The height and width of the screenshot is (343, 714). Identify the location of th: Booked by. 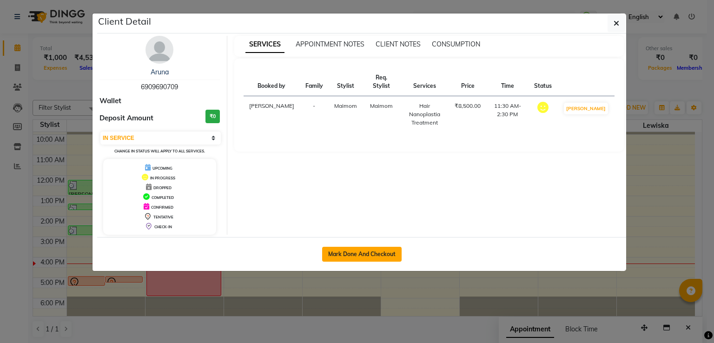
(272, 82).